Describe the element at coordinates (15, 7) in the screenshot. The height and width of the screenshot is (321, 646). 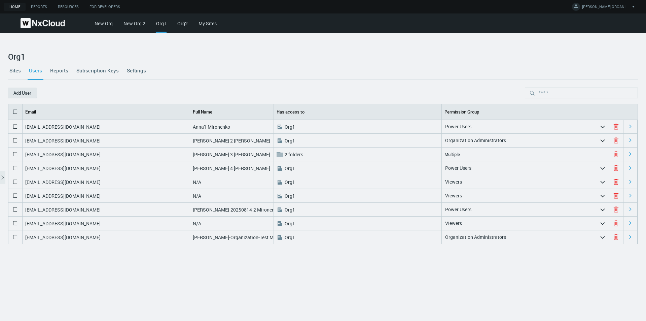
I see `a: Home` at that location.